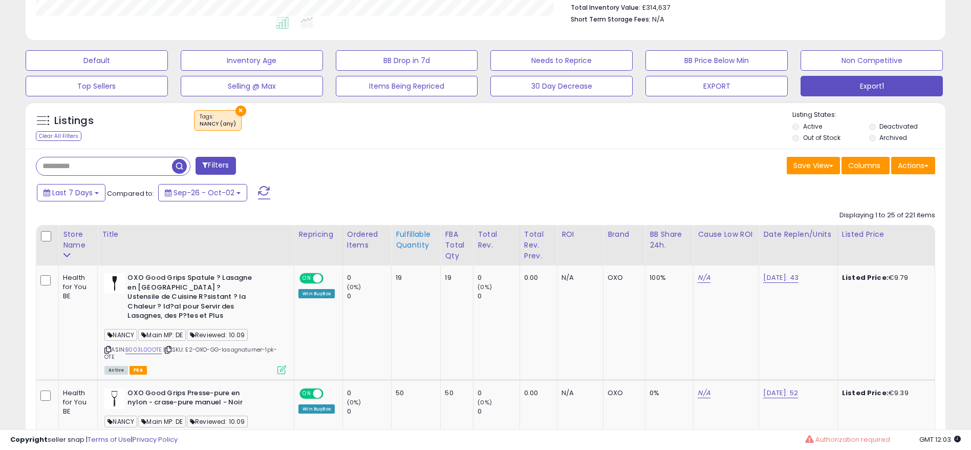 This screenshot has height=450, width=971. Describe the element at coordinates (668, 393) in the screenshot. I see `div: 0%` at that location.